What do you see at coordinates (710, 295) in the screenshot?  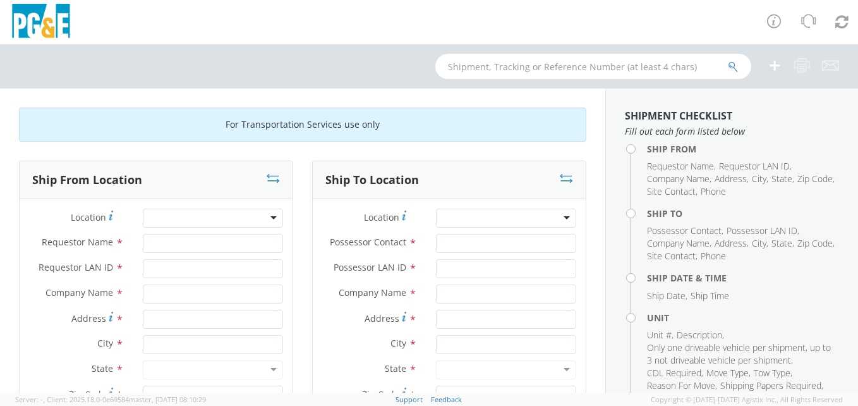 I see `span: Ship Time` at bounding box center [710, 295].